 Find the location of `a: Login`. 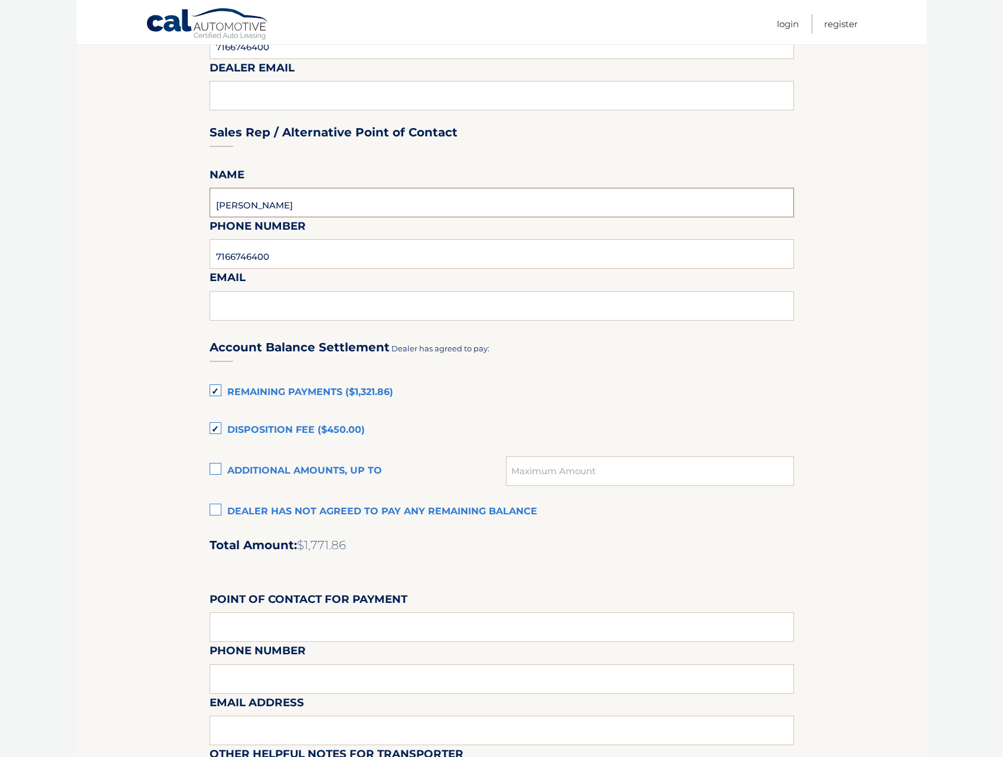

a: Login is located at coordinates (788, 24).